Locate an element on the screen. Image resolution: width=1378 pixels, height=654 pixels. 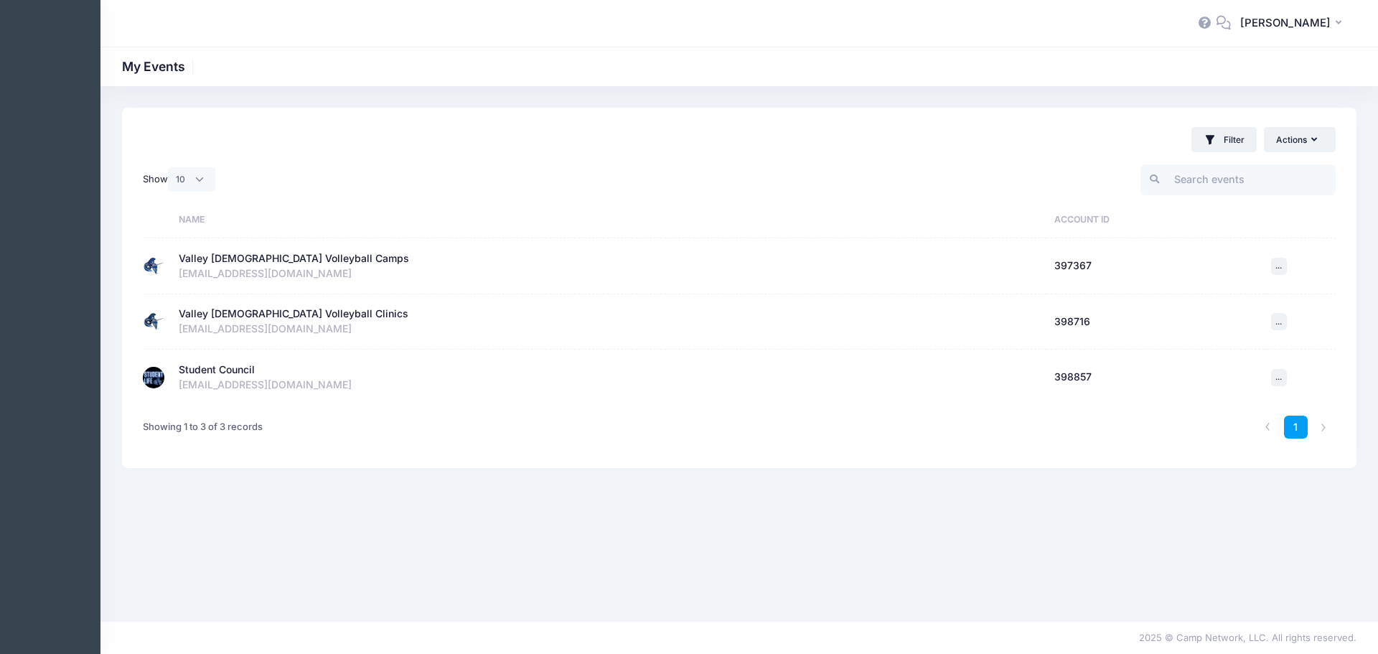
select: Show is located at coordinates (192, 179).